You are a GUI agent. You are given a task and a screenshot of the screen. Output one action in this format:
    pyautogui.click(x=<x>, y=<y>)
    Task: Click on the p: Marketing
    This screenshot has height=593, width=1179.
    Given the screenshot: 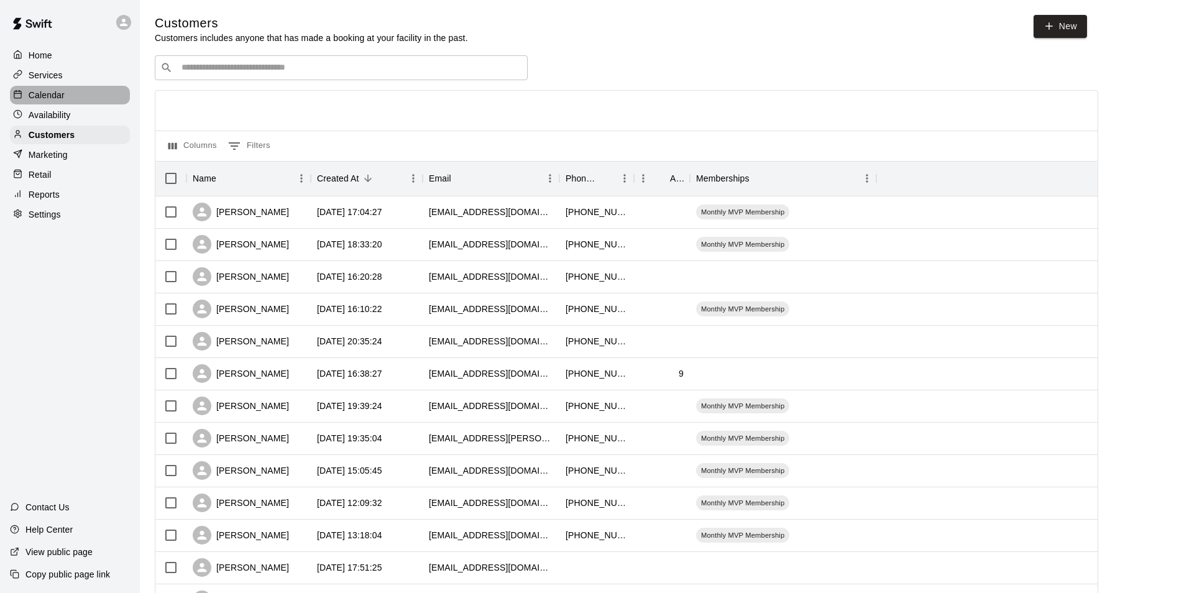 What is the action you would take?
    pyautogui.click(x=48, y=155)
    